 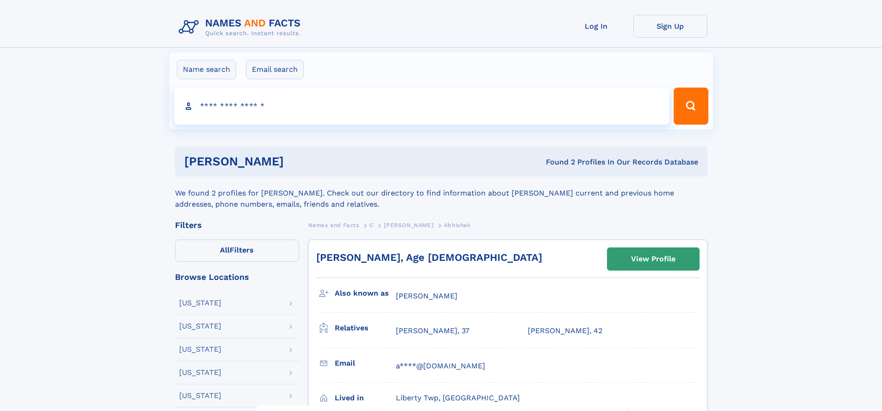 What do you see at coordinates (365, 398) in the screenshot?
I see `h3: Lived in` at bounding box center [365, 398].